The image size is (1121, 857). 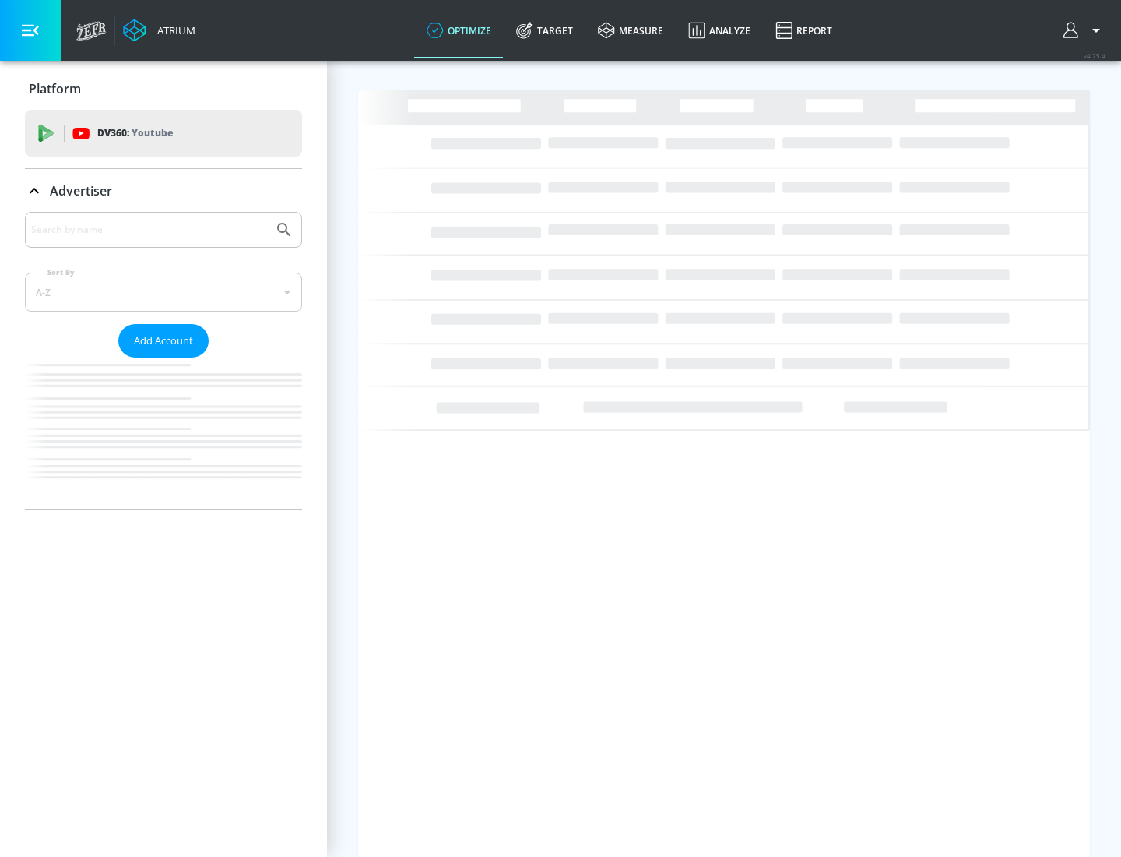 I want to click on div: A-Z, so click(x=164, y=292).